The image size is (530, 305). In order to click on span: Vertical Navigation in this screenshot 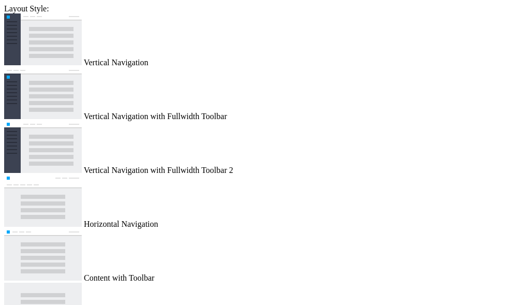, I will do `click(116, 62)`.